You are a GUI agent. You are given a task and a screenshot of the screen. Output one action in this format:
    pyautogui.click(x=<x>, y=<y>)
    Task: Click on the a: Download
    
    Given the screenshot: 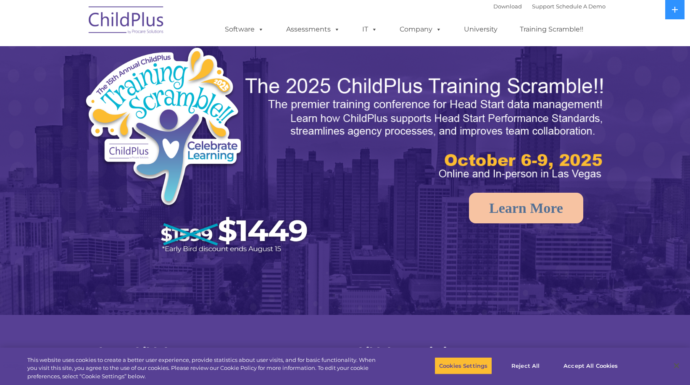 What is the action you would take?
    pyautogui.click(x=508, y=6)
    